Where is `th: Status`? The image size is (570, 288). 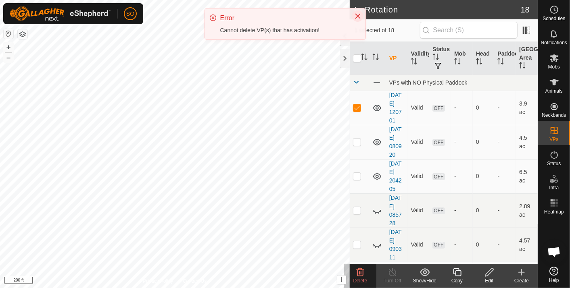 th: Status is located at coordinates (440, 58).